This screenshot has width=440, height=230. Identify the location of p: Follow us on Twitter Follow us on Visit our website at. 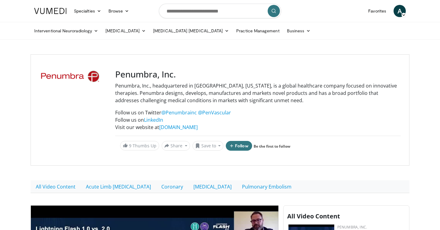
(258, 120).